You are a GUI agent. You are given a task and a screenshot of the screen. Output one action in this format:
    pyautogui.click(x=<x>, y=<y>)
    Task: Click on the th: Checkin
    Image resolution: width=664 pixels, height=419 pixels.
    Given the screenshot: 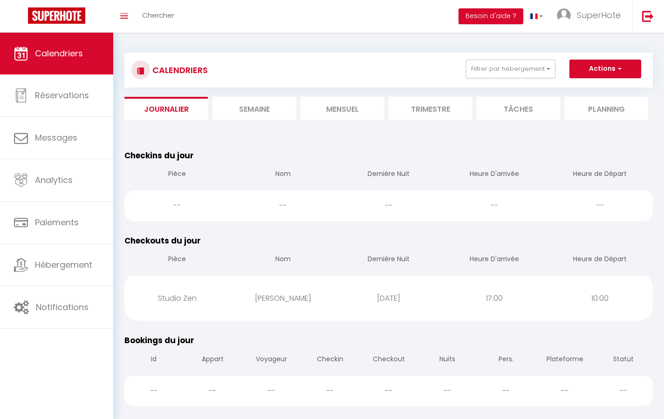 What is the action you would take?
    pyautogui.click(x=330, y=360)
    